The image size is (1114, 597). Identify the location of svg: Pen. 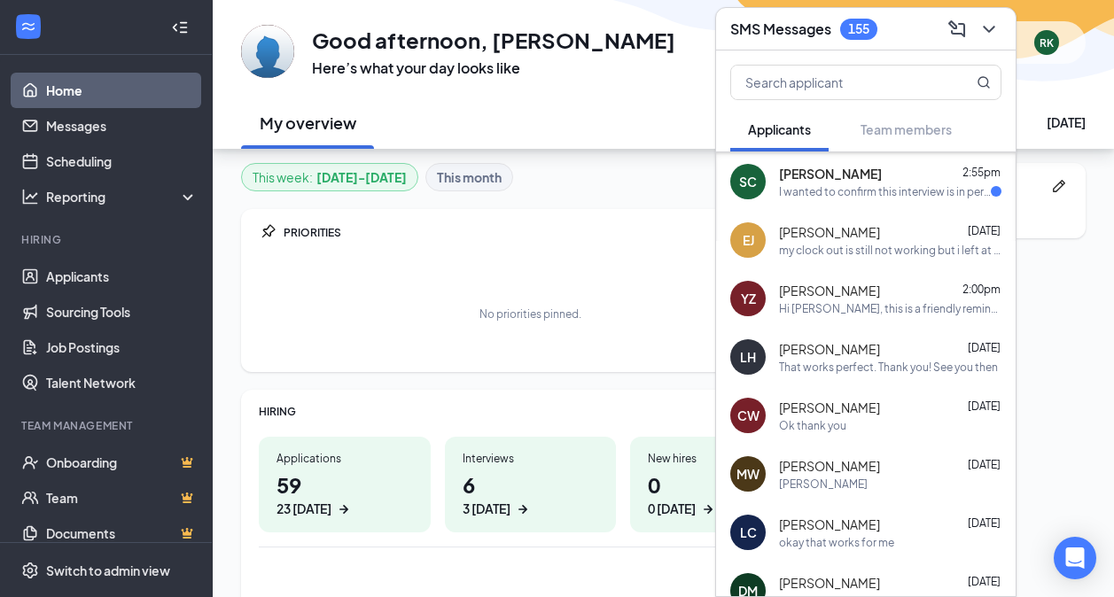
(1059, 186).